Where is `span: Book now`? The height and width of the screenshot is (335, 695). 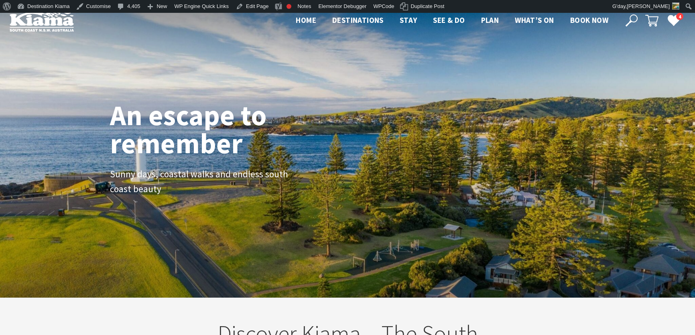 span: Book now is located at coordinates (589, 20).